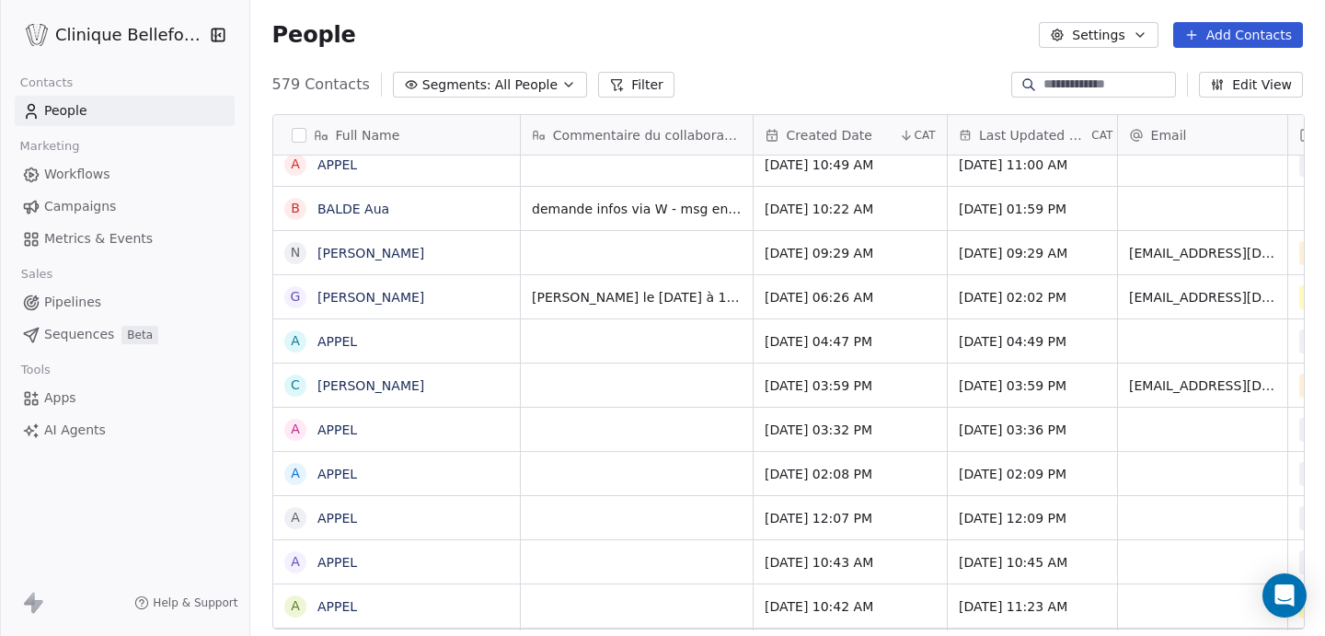  What do you see at coordinates (636, 85) in the screenshot?
I see `button: Filter` at bounding box center [636, 85].